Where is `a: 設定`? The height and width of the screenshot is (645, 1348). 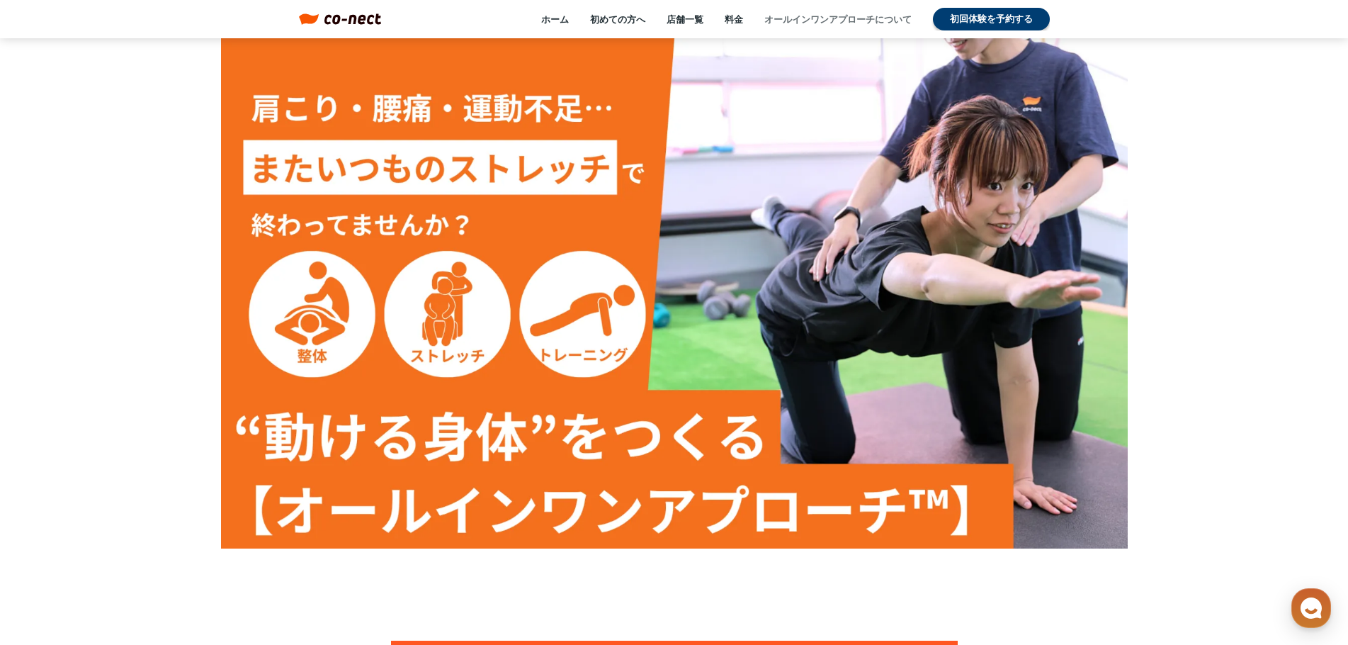
a: 設定 is located at coordinates (227, 467).